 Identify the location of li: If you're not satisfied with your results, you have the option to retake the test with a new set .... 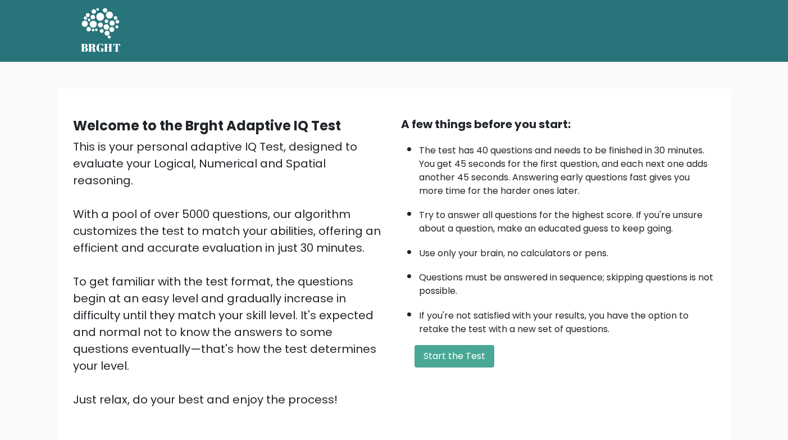
(567, 320).